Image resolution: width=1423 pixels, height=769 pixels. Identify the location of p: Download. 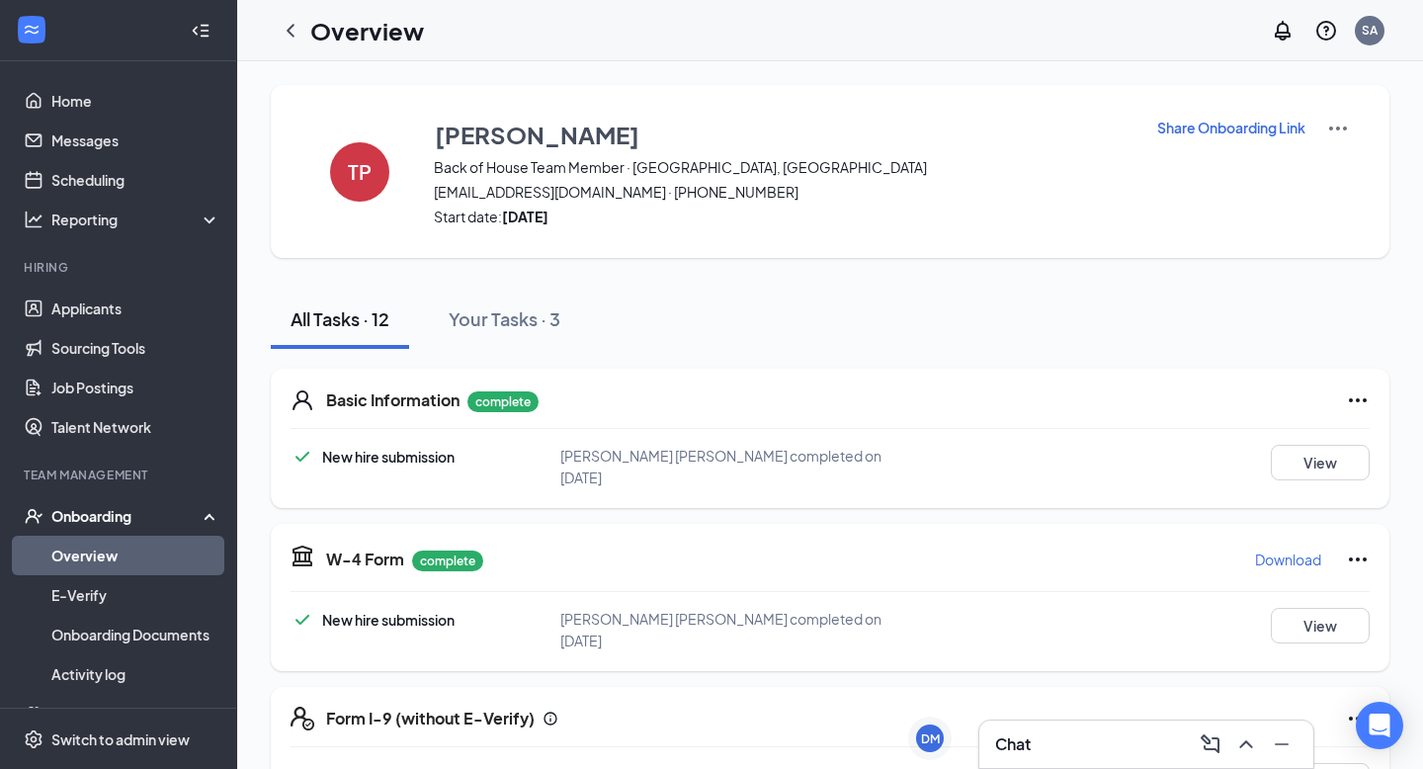
(1288, 559).